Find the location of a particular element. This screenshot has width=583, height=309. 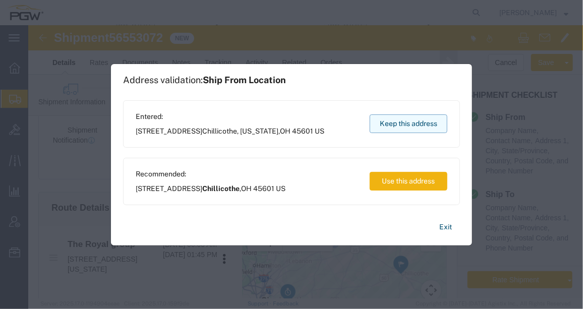

span: Chillicothe is located at coordinates (221, 189).